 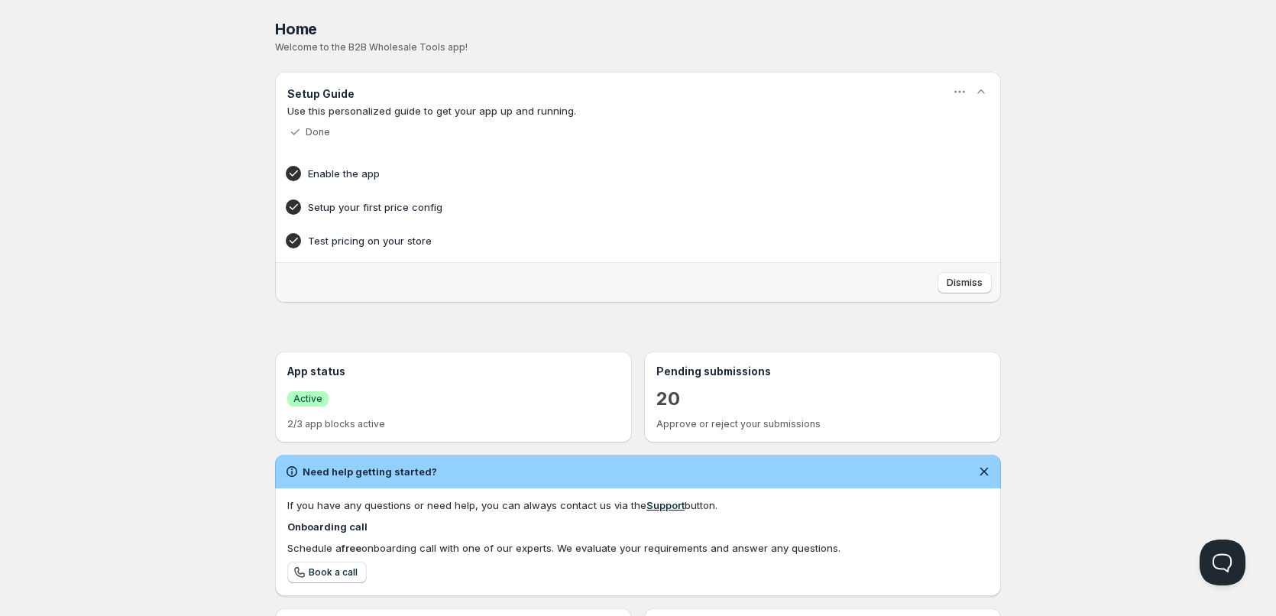 What do you see at coordinates (308, 399) in the screenshot?
I see `span: Active` at bounding box center [308, 399].